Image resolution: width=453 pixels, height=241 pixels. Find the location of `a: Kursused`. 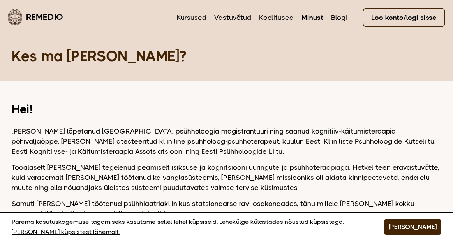

a: Kursused is located at coordinates (191, 18).